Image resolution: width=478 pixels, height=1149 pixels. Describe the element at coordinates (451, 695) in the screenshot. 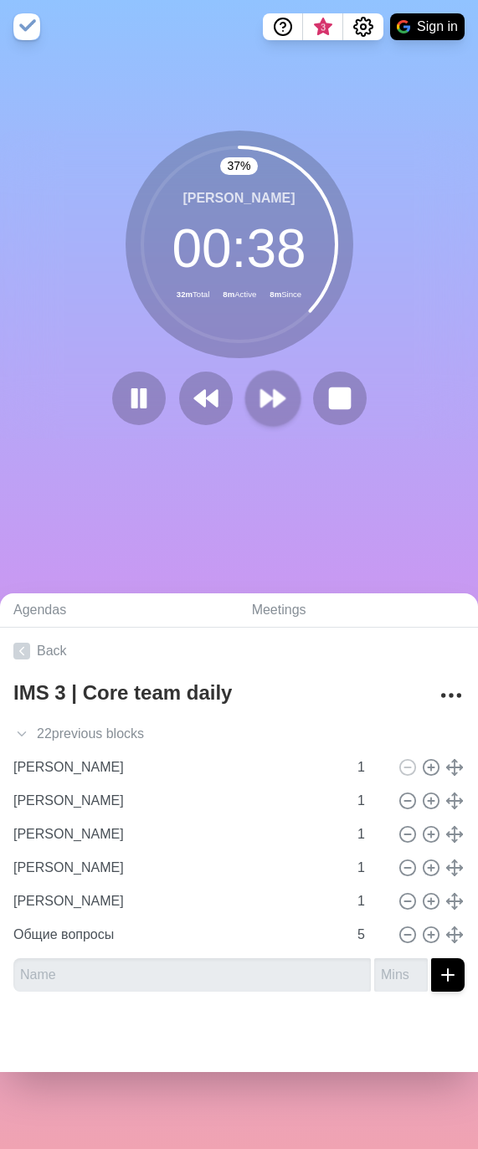

I see `button: More` at that location.